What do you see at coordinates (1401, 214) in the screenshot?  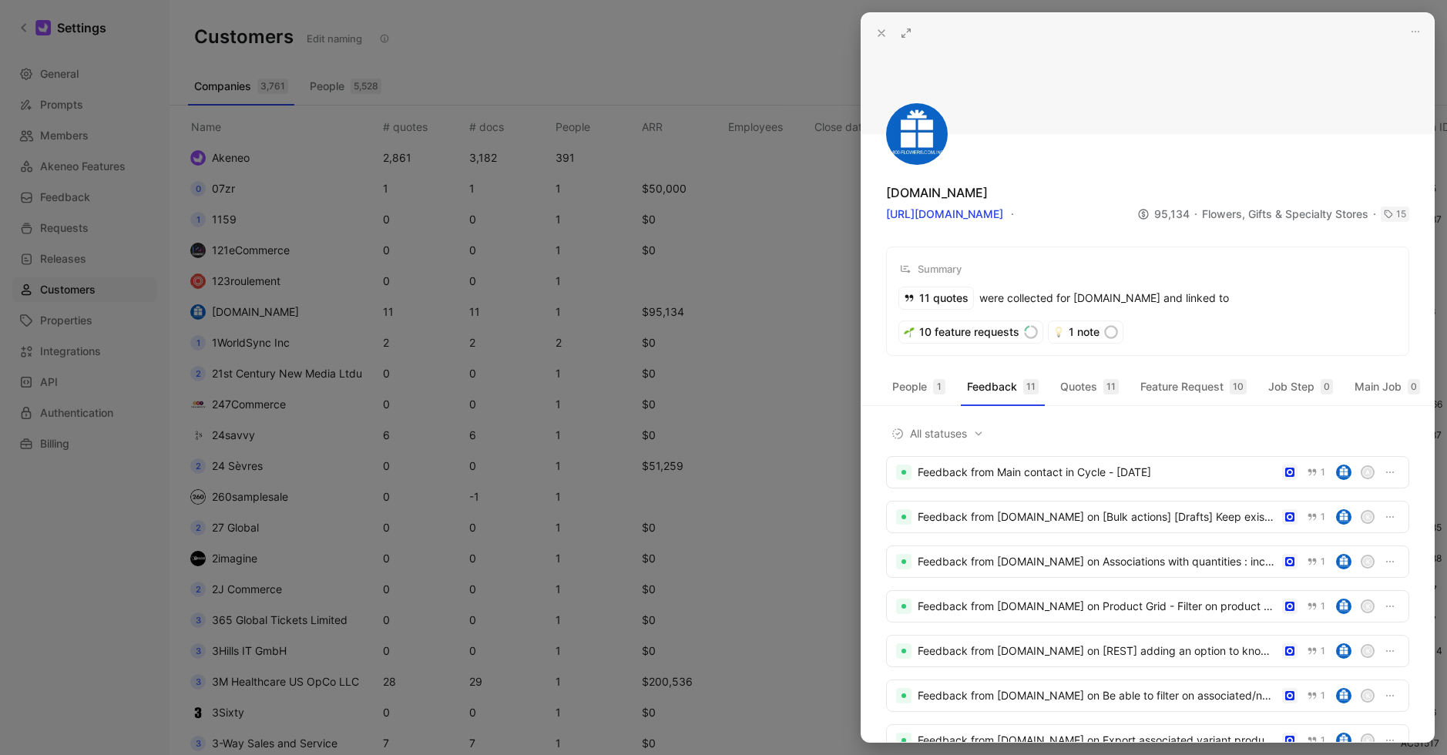 I see `div: 15` at bounding box center [1401, 214].